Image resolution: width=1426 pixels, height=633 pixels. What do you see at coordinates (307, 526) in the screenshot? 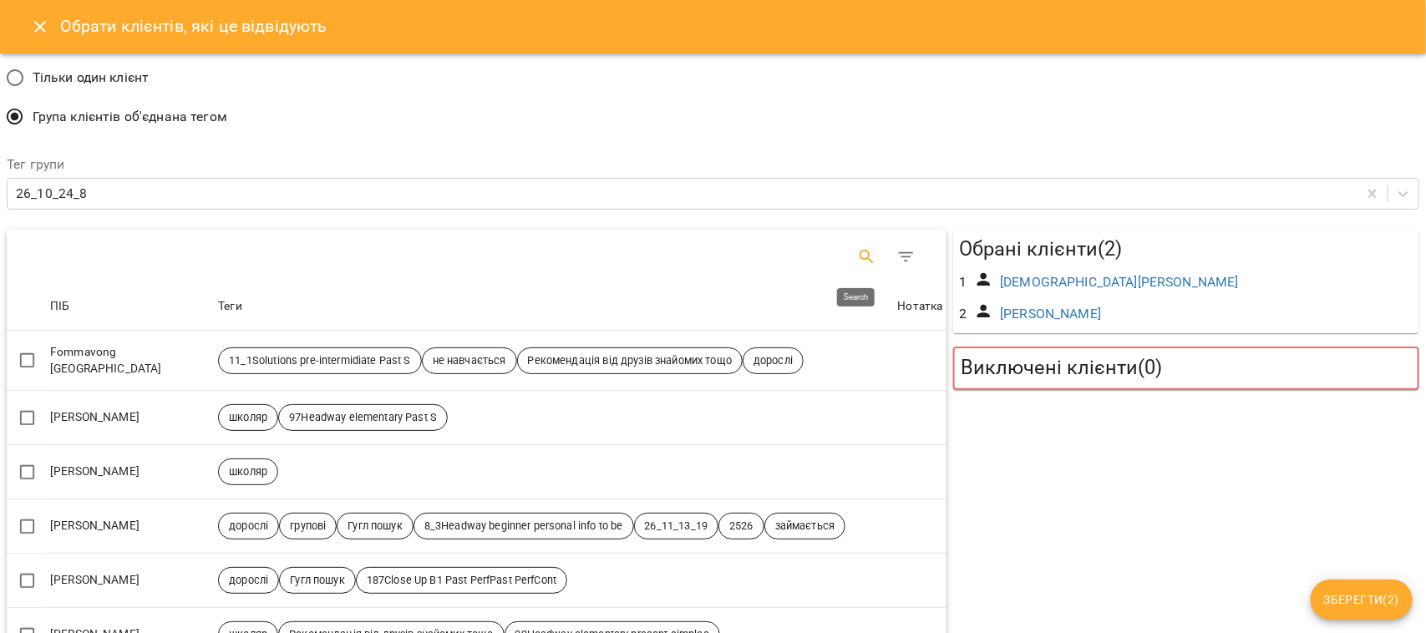
I see `span: групові` at bounding box center [307, 526].